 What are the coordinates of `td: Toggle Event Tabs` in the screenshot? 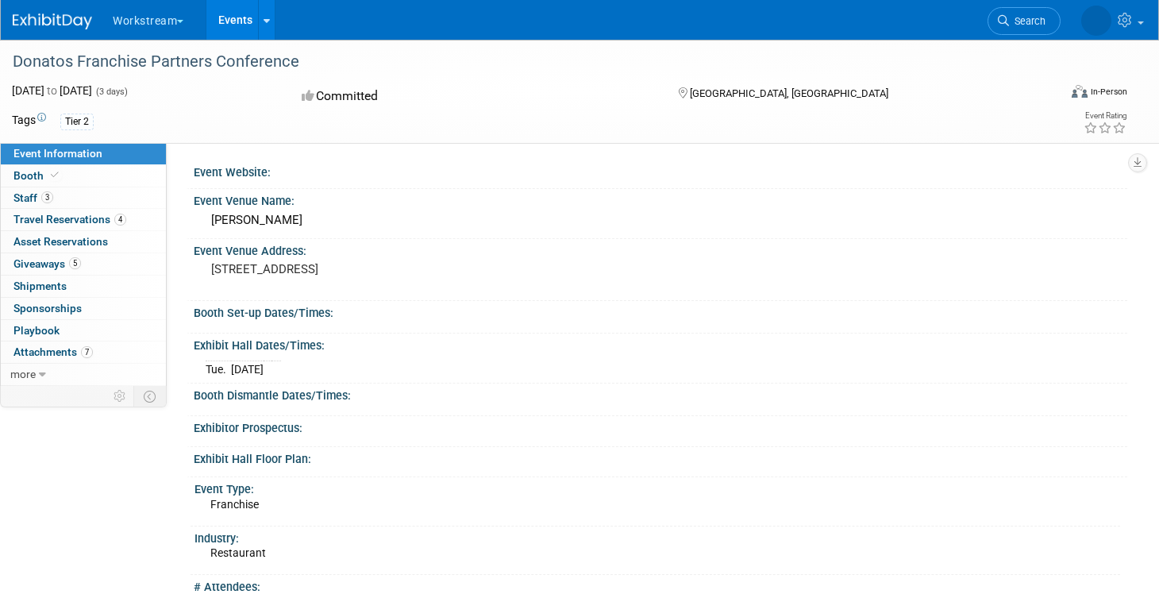 It's located at (150, 396).